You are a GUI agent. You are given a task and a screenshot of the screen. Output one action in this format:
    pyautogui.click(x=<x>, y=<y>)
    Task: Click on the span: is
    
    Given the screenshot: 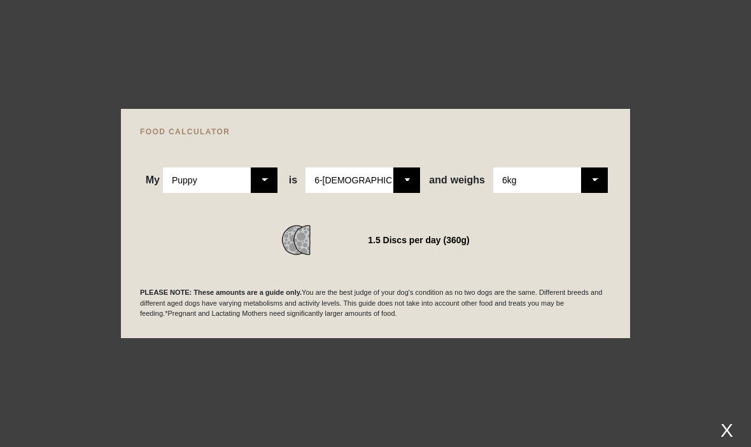 What is the action you would take?
    pyautogui.click(x=293, y=180)
    